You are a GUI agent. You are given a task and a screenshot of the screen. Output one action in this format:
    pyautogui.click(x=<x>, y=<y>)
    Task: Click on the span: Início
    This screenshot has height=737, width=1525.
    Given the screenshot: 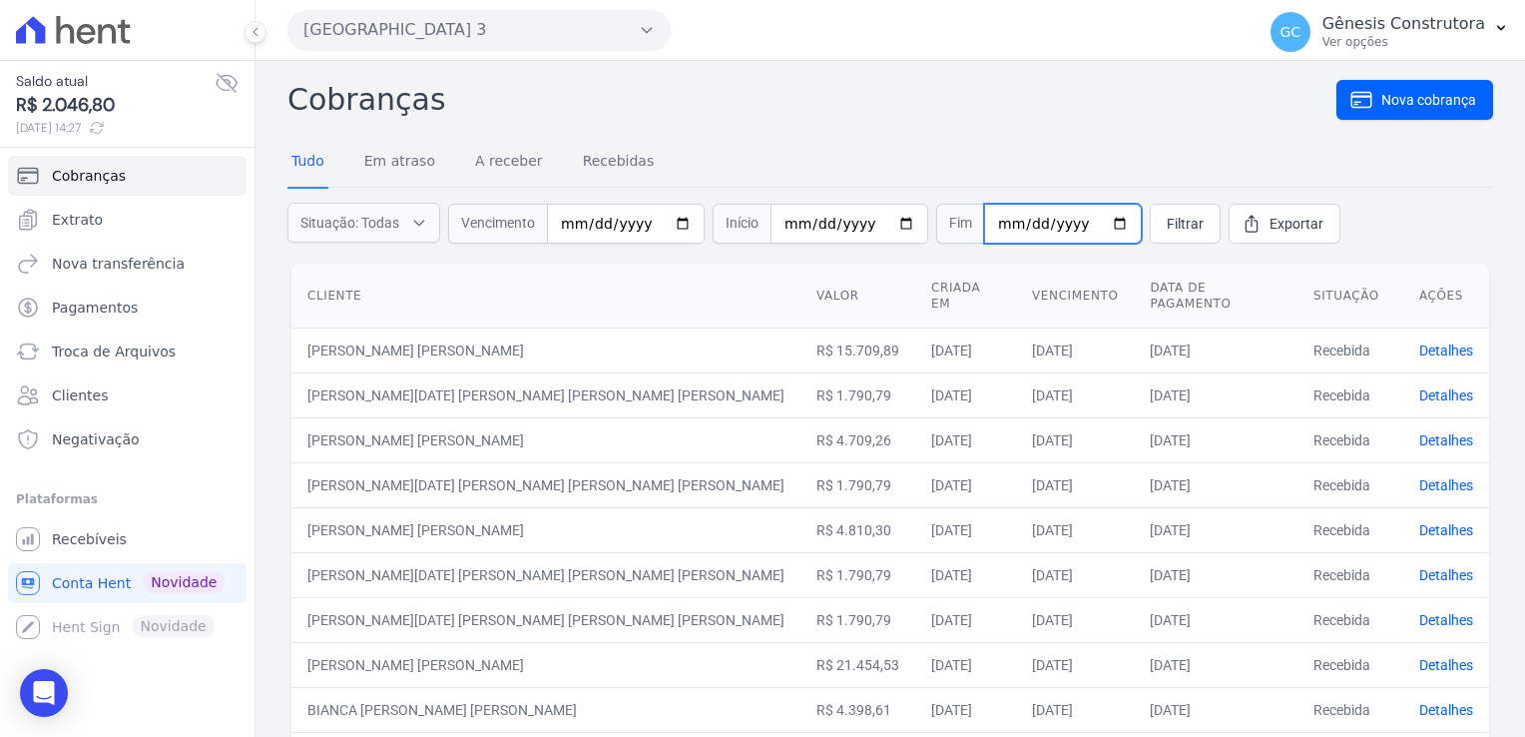 What is the action you would take?
    pyautogui.click(x=742, y=224)
    